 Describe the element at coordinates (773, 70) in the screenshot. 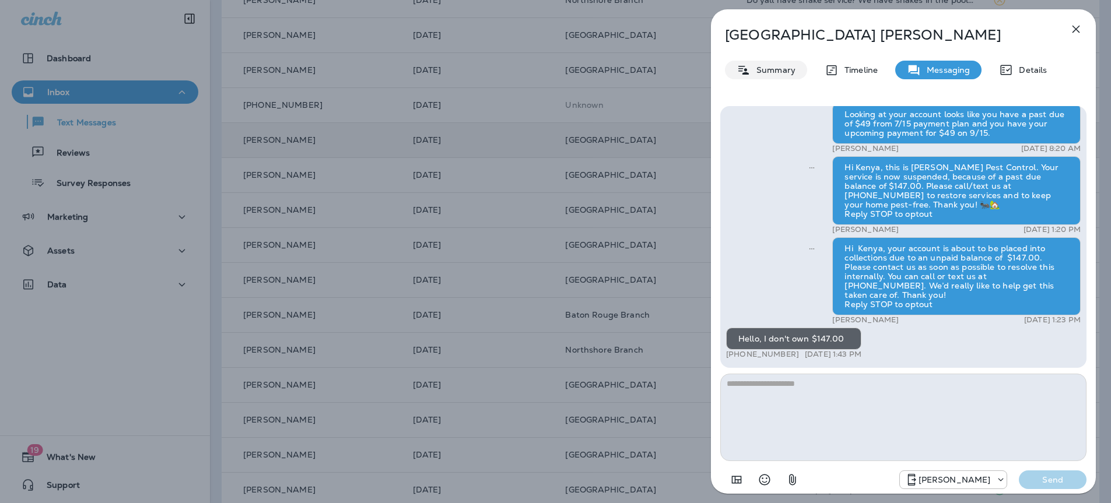

I see `p: Summary` at that location.